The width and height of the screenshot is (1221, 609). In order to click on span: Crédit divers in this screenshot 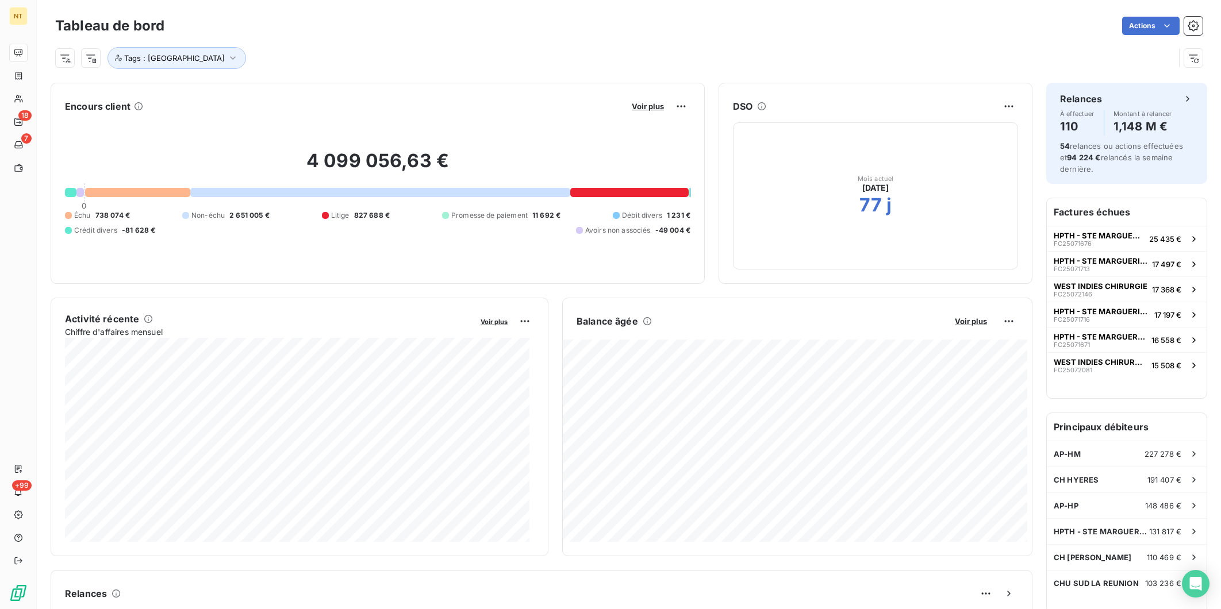, I will do `click(95, 230)`.